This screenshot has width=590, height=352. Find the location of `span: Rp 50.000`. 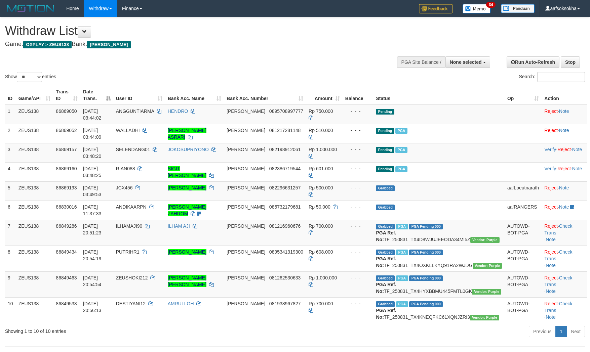

span: Rp 50.000 is located at coordinates (320, 207).